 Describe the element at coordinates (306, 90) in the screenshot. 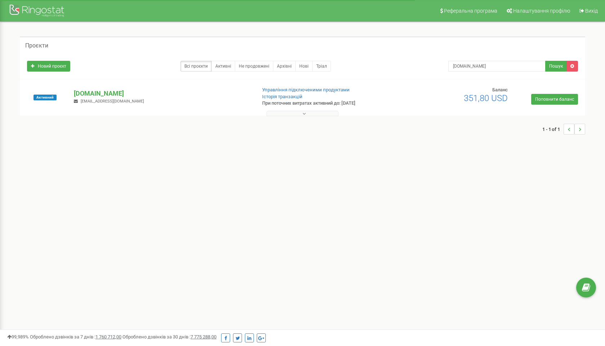

I see `a: Управління підключеними продуктами` at that location.